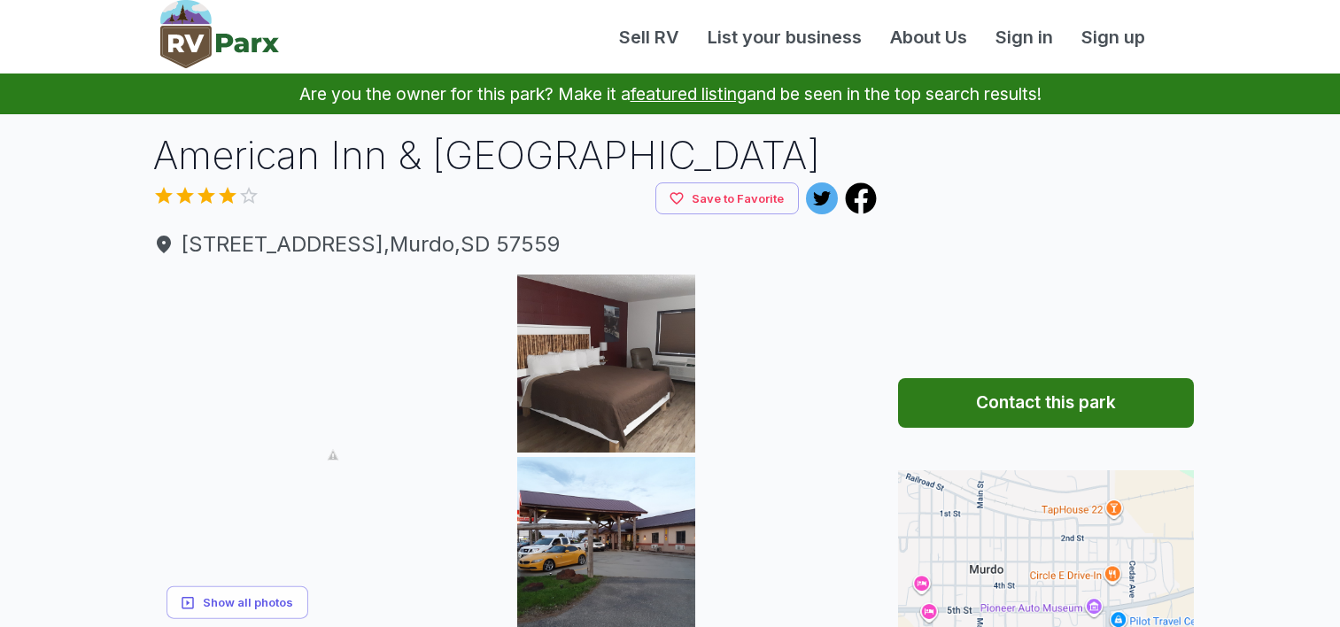 This screenshot has width=1340, height=627. I want to click on a: About Us, so click(928, 37).